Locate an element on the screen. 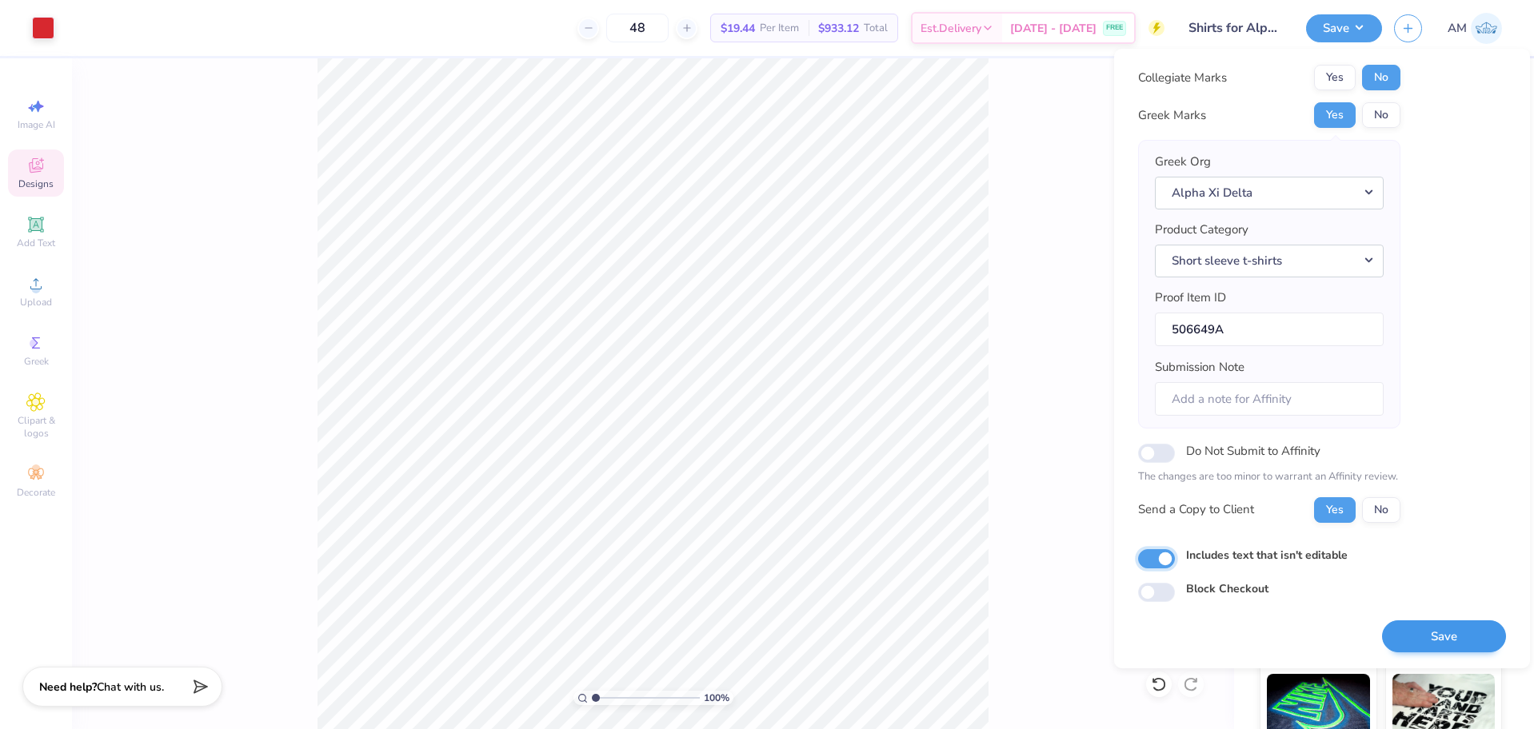 Image resolution: width=1534 pixels, height=729 pixels. span: Image AI is located at coordinates (36, 125).